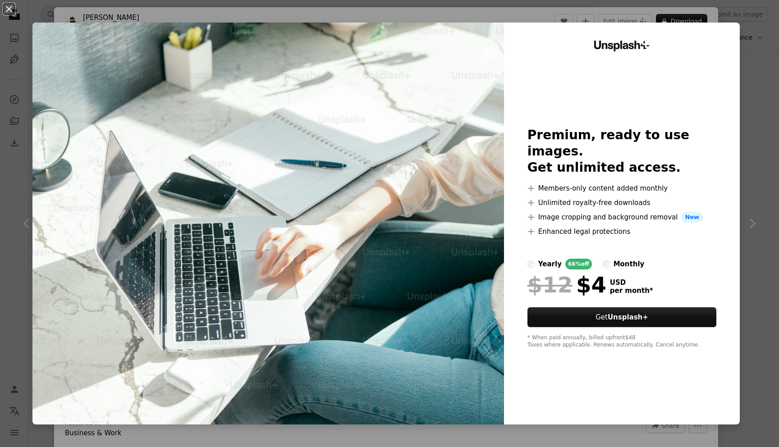 The image size is (779, 447). Describe the element at coordinates (550, 264) in the screenshot. I see `div: yearly` at that location.